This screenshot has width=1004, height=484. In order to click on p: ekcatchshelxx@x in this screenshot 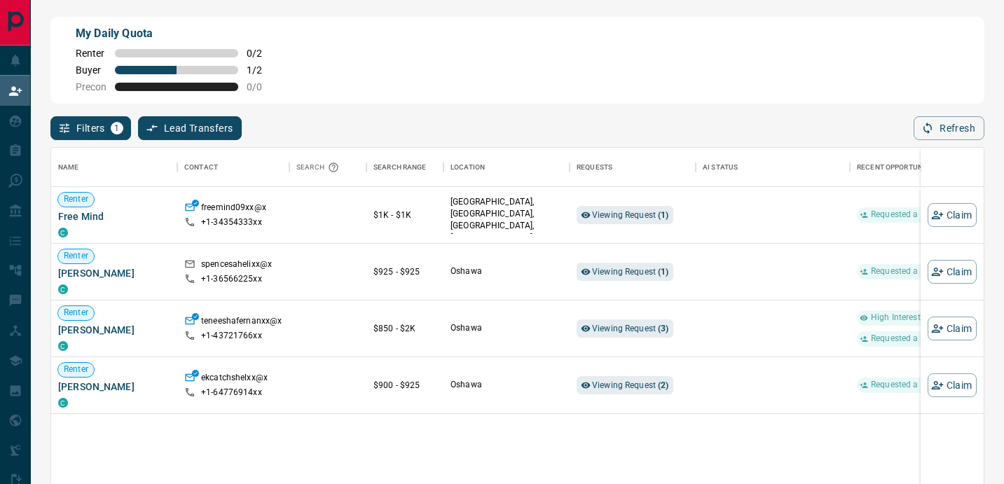, I will do `click(234, 379)`.